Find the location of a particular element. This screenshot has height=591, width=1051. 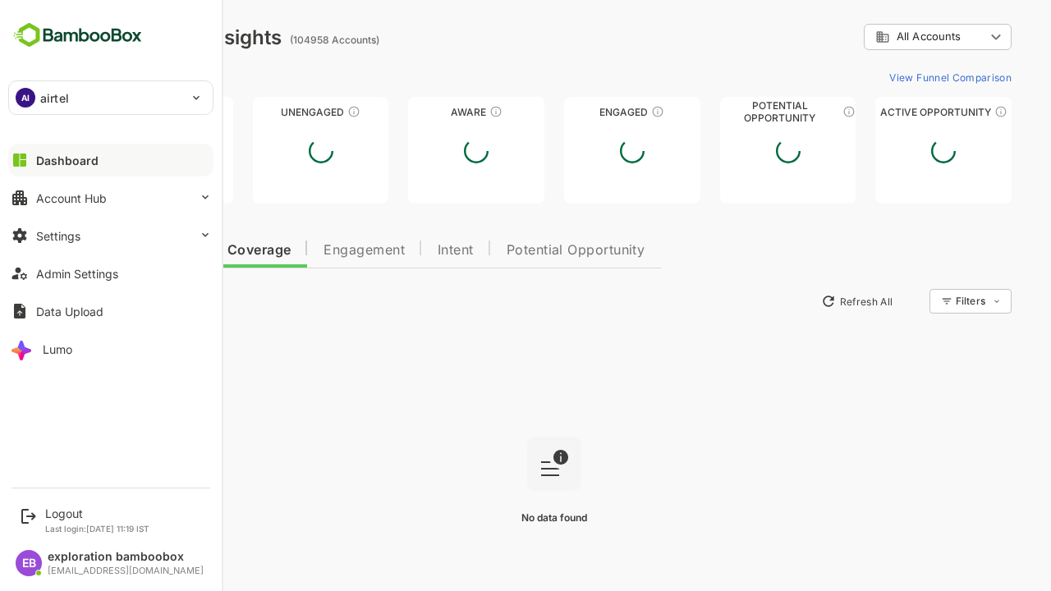

div: These accounts have not shown enough engagement and need nurturing is located at coordinates (296, 112).